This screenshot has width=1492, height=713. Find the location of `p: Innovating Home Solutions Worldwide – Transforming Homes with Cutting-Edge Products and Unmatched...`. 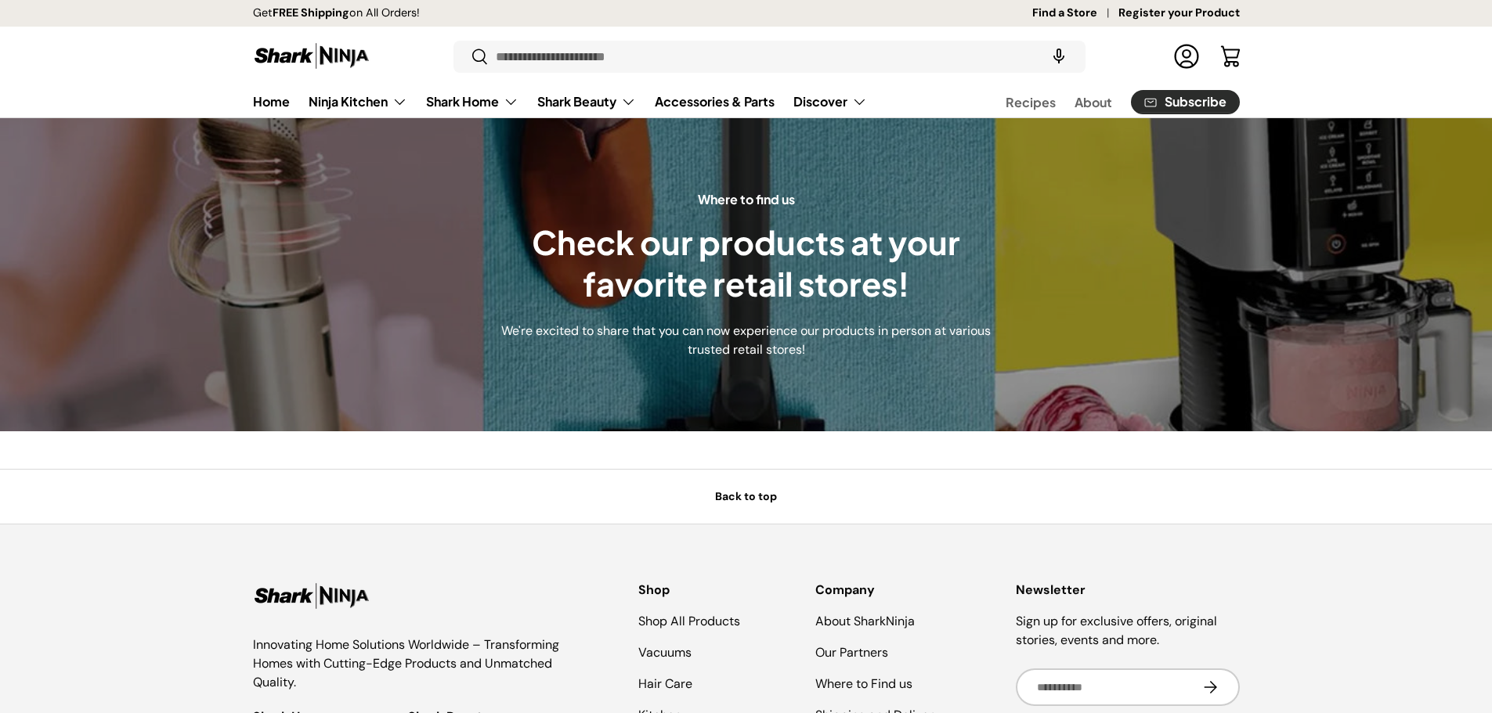

p: Innovating Home Solutions Worldwide – Transforming Homes with Cutting-Edge Products and Unmatched... is located at coordinates (408, 664).